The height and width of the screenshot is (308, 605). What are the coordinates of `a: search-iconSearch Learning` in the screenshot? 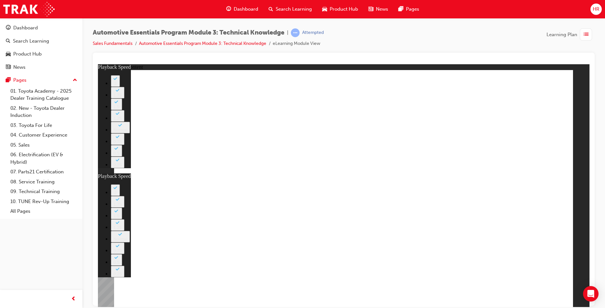 It's located at (290, 9).